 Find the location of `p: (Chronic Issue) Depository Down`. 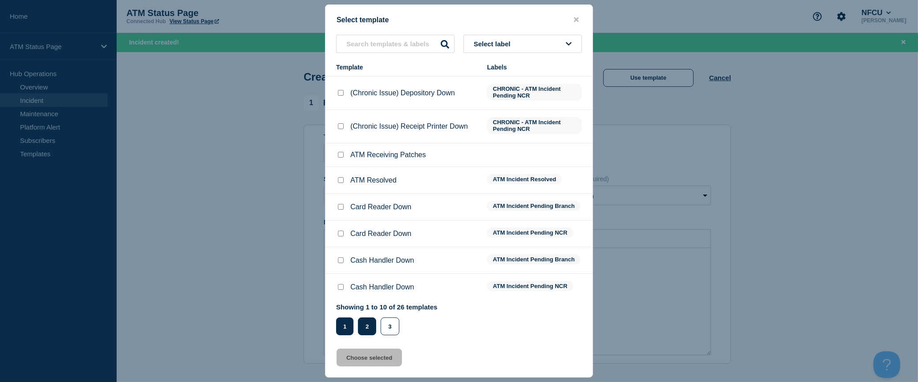

p: (Chronic Issue) Depository Down is located at coordinates (402, 93).